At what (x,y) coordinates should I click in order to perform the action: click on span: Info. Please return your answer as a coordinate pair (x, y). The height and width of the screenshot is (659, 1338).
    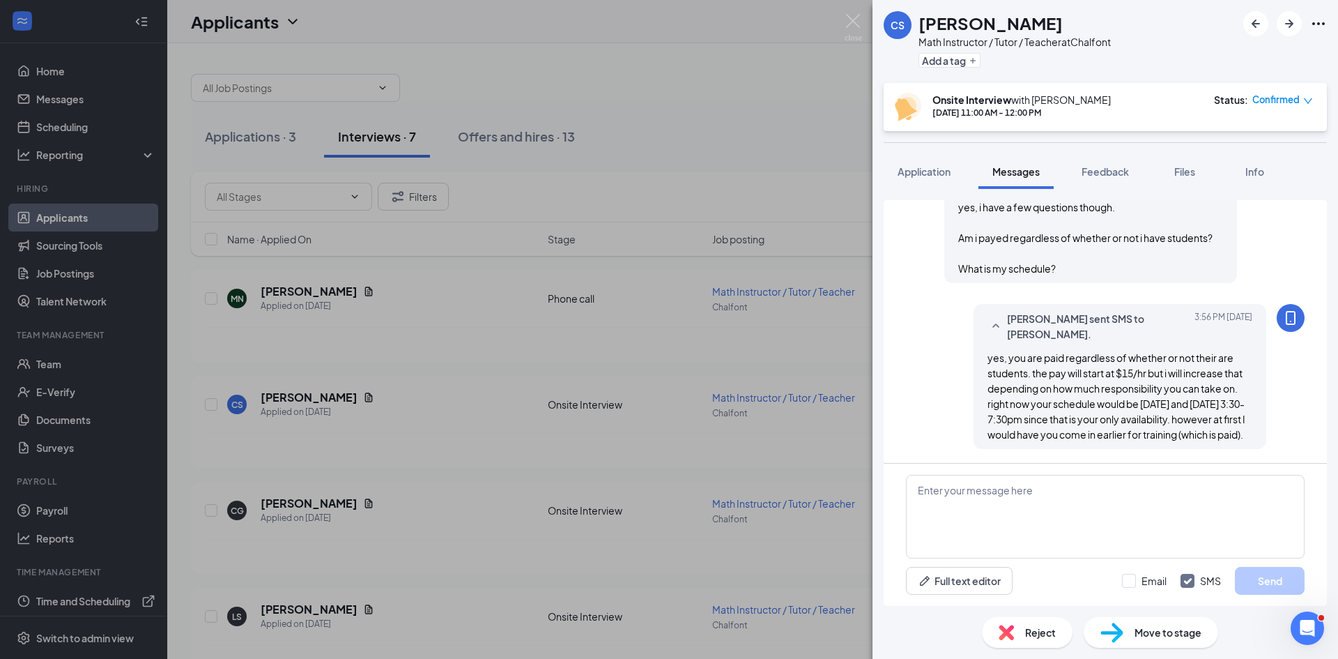
    Looking at the image, I should click on (1255, 171).